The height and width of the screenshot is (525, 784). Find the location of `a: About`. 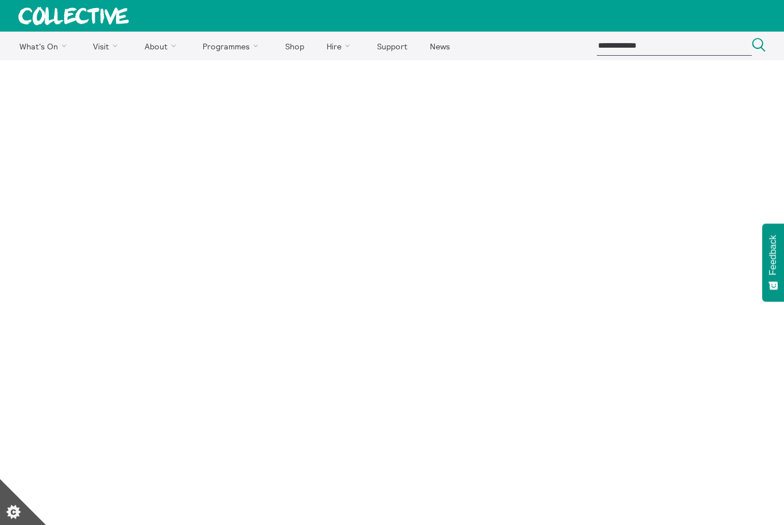

a: About is located at coordinates (162, 46).